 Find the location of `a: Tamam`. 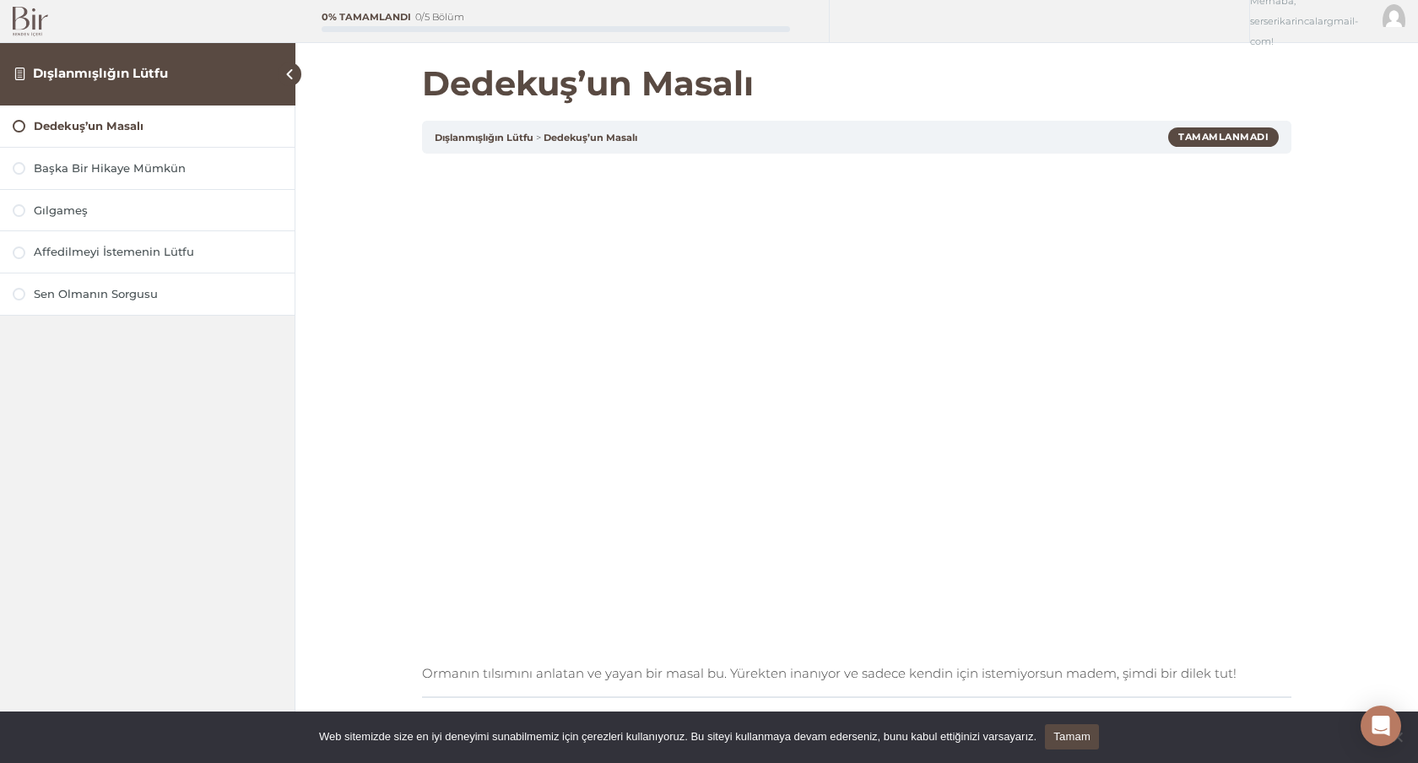

a: Tamam is located at coordinates (1072, 737).